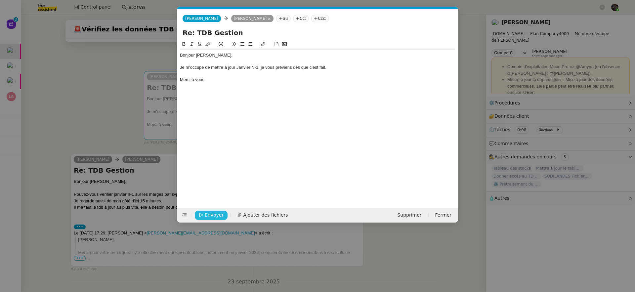 The width and height of the screenshot is (635, 292). What do you see at coordinates (214, 215) in the screenshot?
I see `span: Envoyer` at bounding box center [214, 215].